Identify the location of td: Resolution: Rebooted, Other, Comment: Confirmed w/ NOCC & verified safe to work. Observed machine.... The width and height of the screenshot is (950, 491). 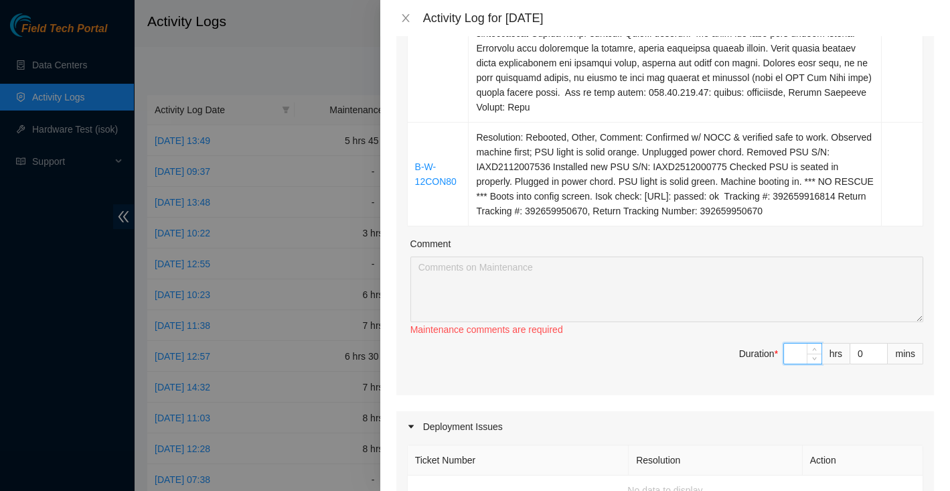
(675, 174).